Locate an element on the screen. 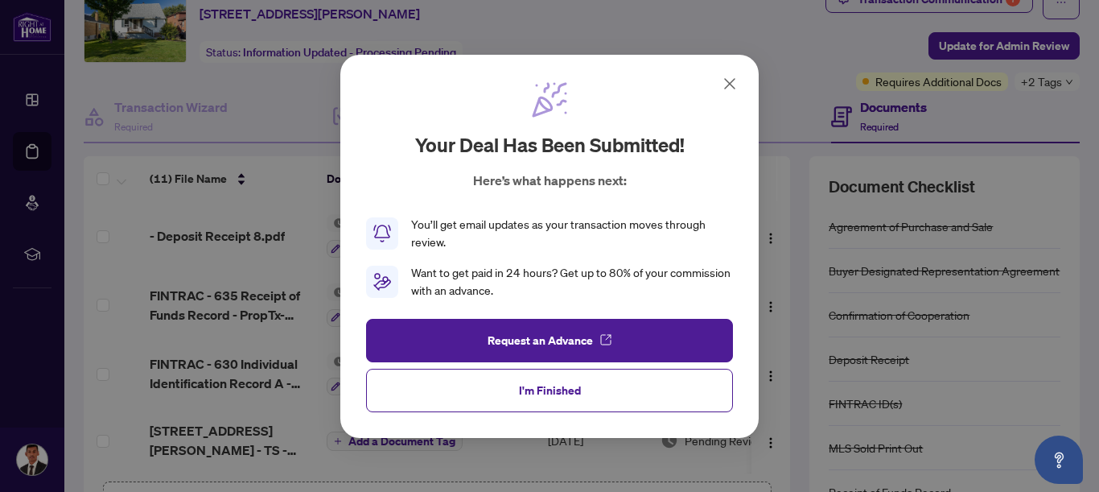  a: Request an Advance is located at coordinates (550, 340).